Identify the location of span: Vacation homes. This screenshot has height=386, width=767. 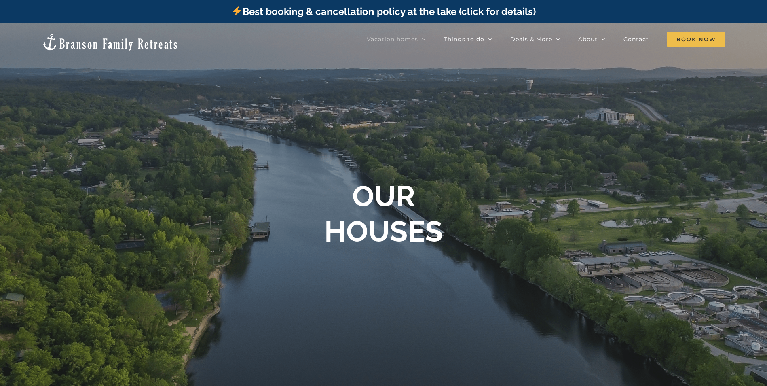
(392, 39).